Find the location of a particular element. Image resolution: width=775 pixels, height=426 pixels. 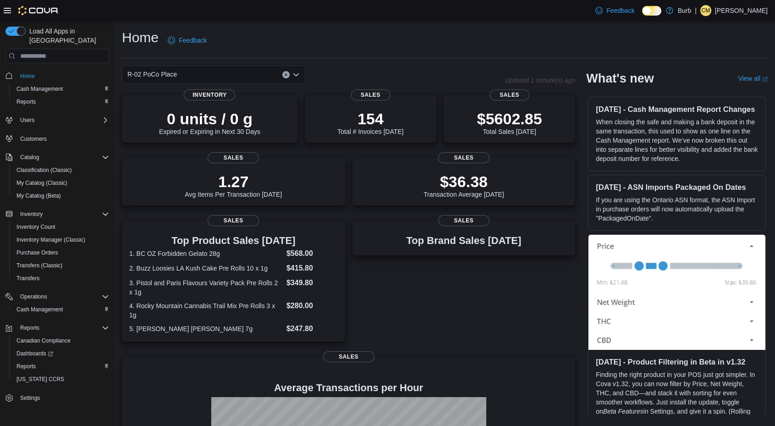

a: Customers is located at coordinates (33, 139).